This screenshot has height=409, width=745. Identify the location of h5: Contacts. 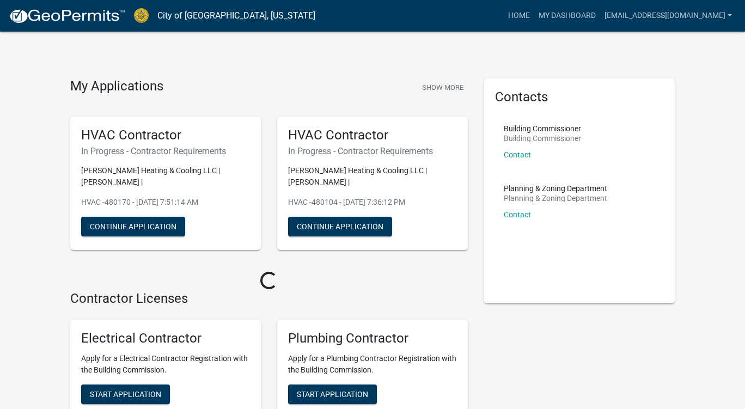
(579, 97).